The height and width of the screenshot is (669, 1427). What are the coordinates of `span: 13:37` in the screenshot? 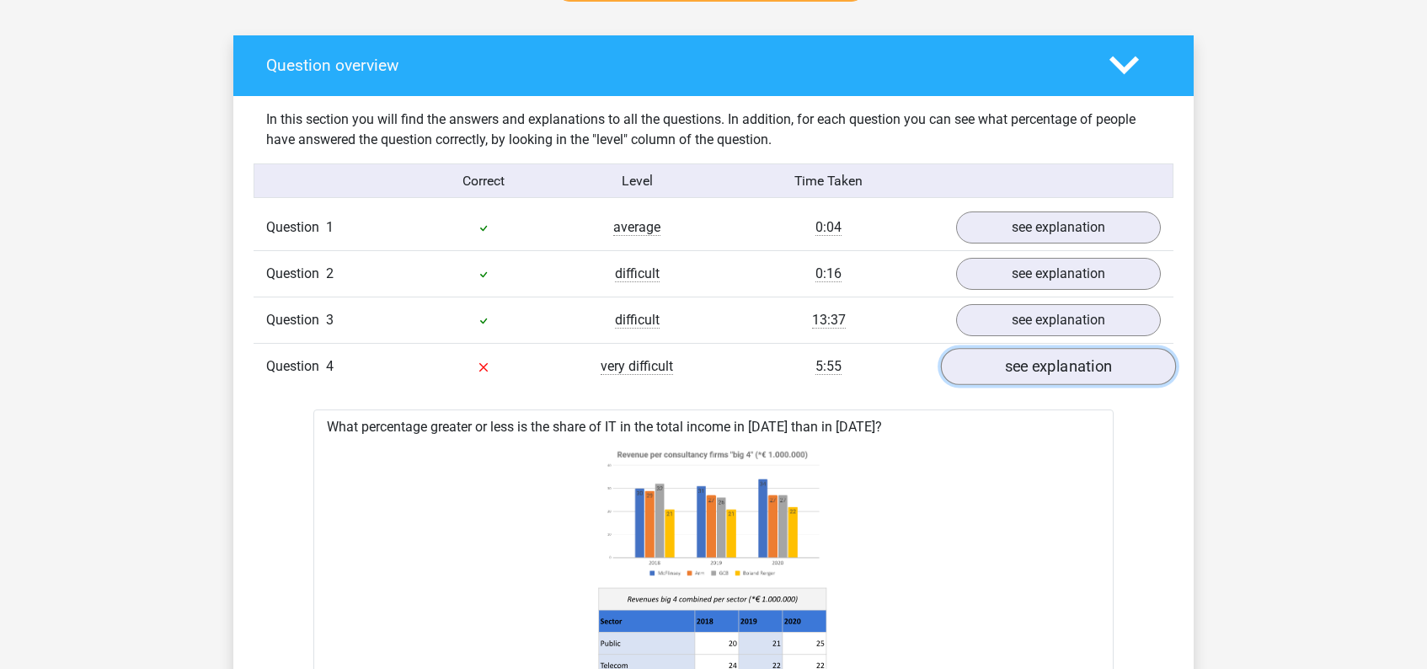 It's located at (829, 320).